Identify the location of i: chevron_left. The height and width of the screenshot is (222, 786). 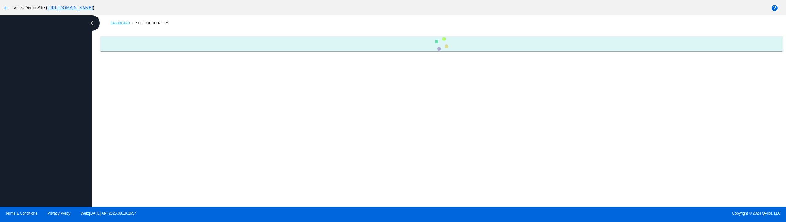
(92, 23).